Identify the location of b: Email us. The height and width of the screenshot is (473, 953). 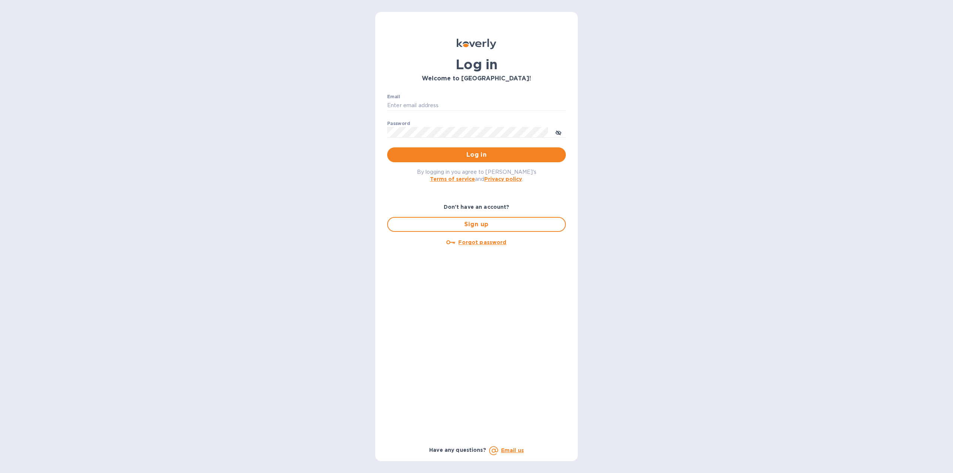
(512, 450).